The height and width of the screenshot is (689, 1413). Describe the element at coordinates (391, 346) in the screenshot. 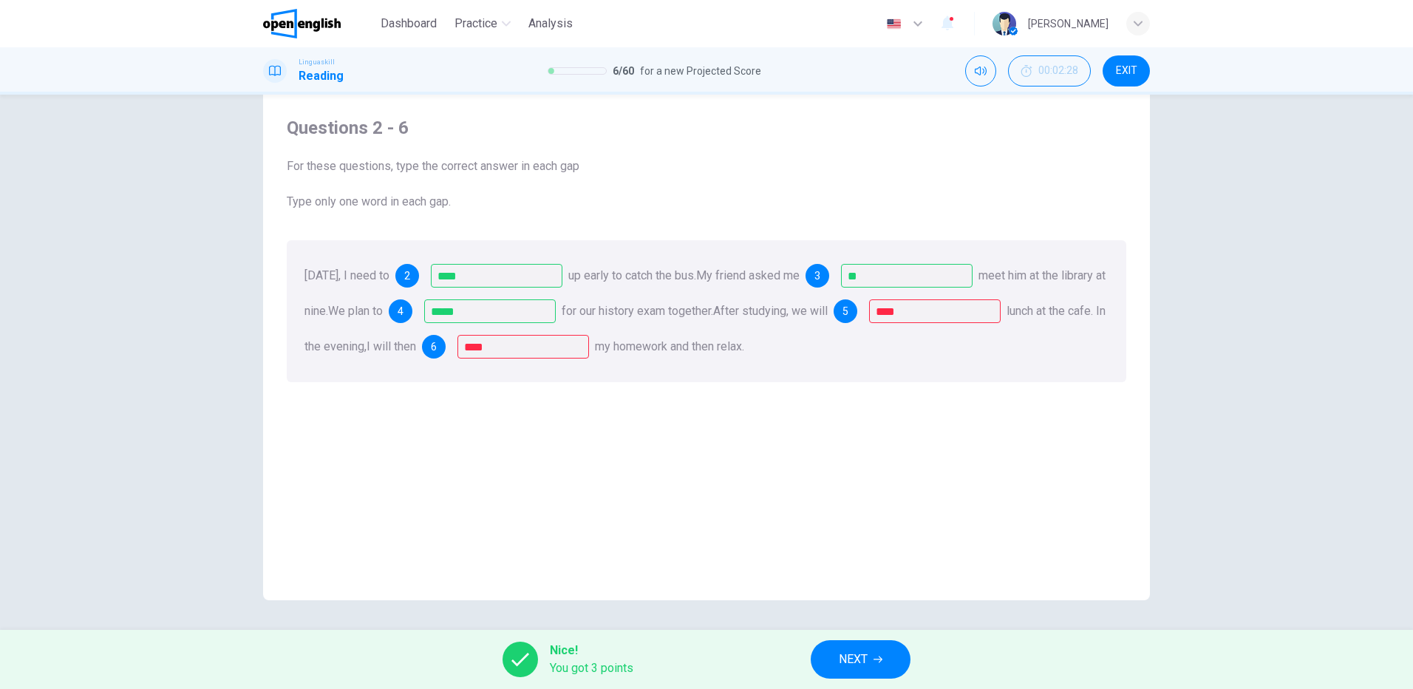

I see `span: I will then` at that location.